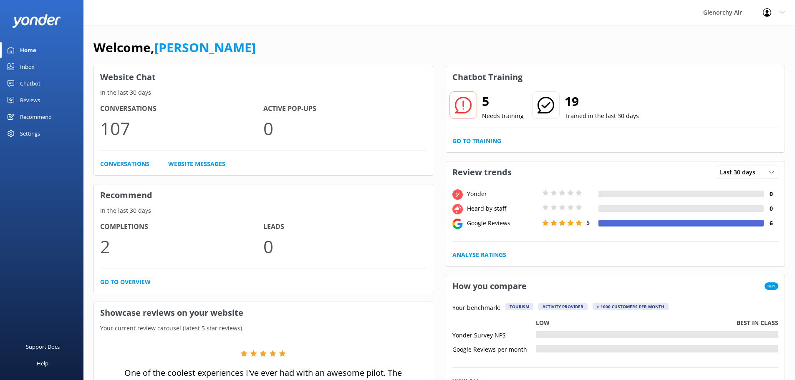  Describe the element at coordinates (503, 116) in the screenshot. I see `p: Needs training` at that location.